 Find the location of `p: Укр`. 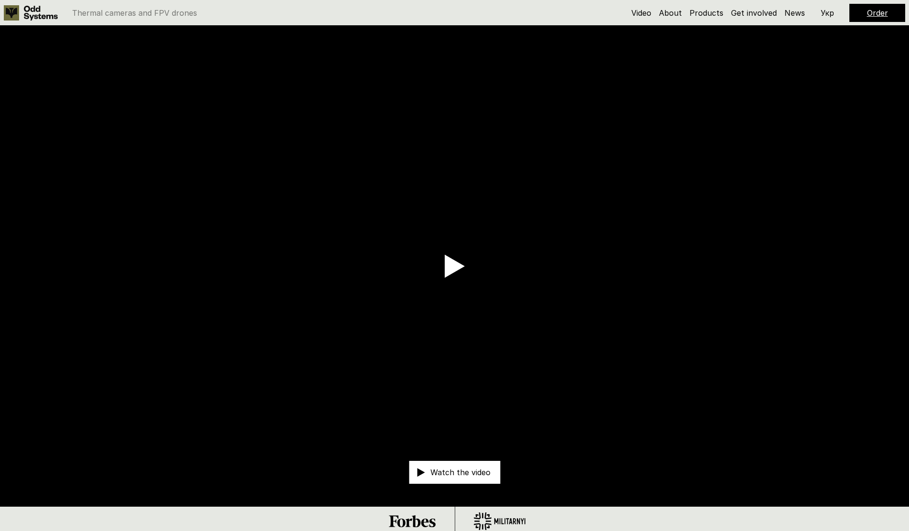

p: Укр is located at coordinates (828, 13).